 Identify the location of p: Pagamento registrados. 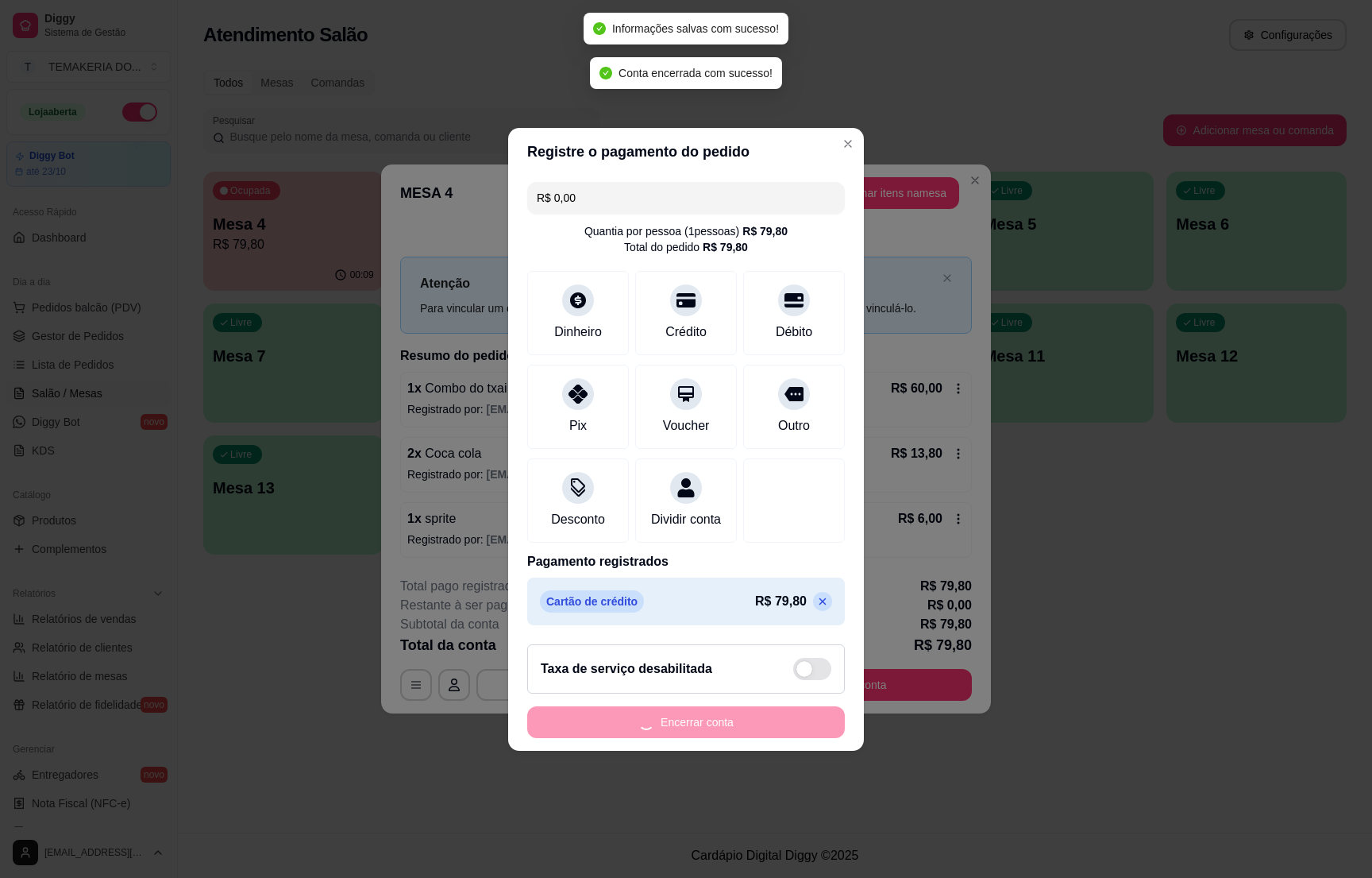
(686, 561).